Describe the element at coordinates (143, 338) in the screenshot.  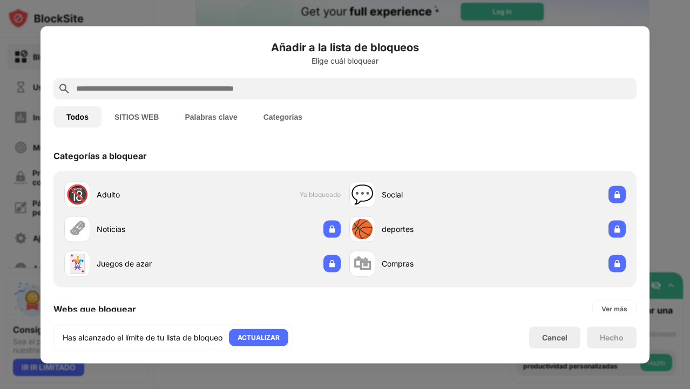
I see `div: Has alcanzado el límite de tu lista de bloqueo` at that location.